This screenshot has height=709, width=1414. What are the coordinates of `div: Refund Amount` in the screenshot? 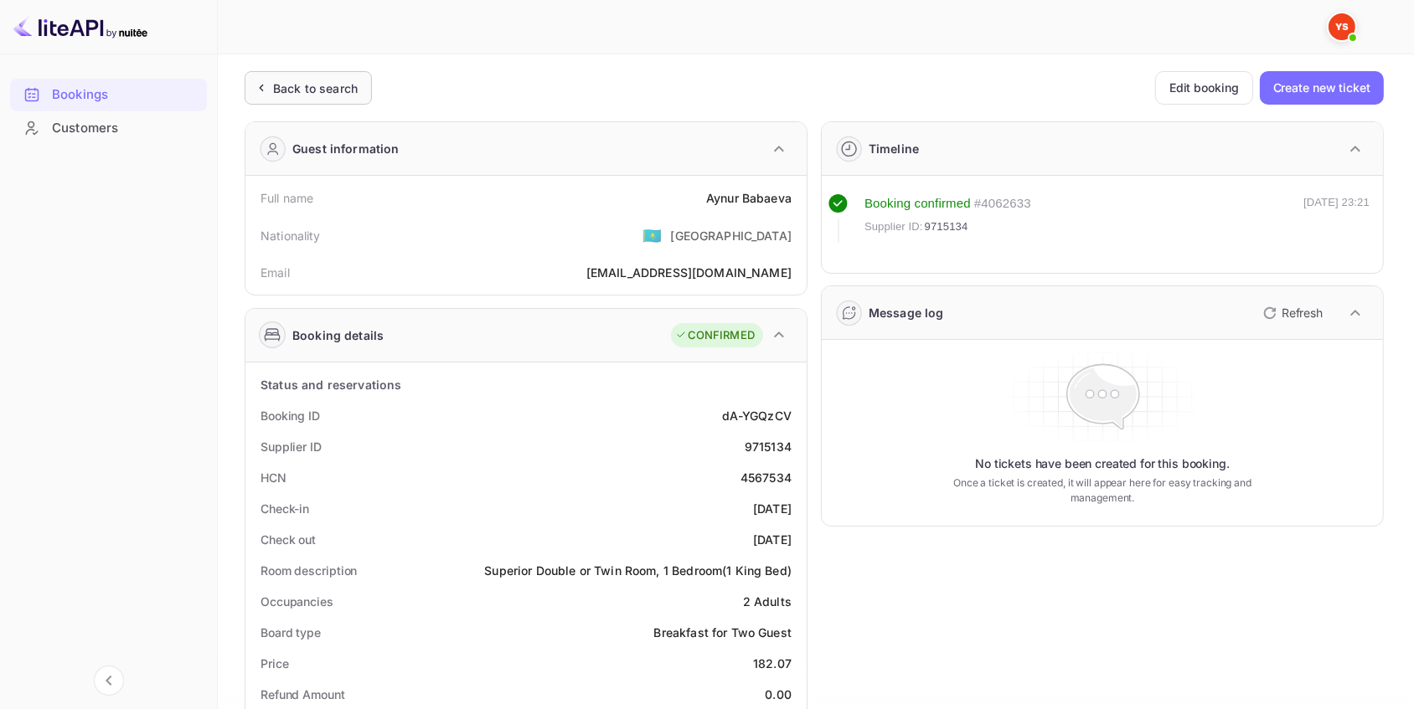 It's located at (302, 694).